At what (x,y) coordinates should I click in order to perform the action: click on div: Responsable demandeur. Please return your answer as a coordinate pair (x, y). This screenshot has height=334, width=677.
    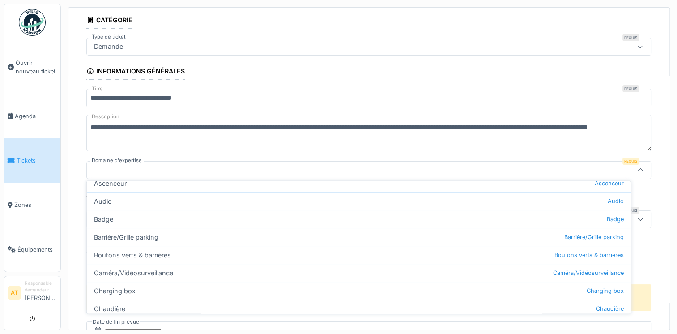
    Looking at the image, I should click on (41, 286).